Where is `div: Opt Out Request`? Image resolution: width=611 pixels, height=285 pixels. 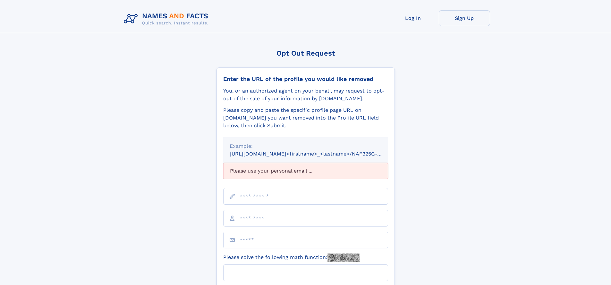 div: Opt Out Request is located at coordinates (306, 53).